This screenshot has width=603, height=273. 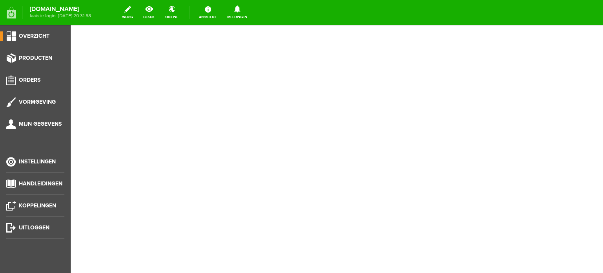 I want to click on span: Mijn gegevens, so click(x=40, y=124).